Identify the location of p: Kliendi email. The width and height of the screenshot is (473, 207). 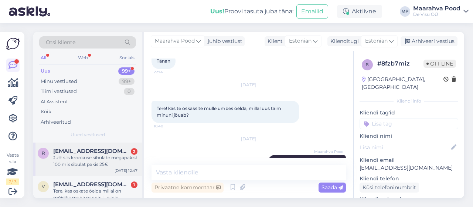
(409, 160).